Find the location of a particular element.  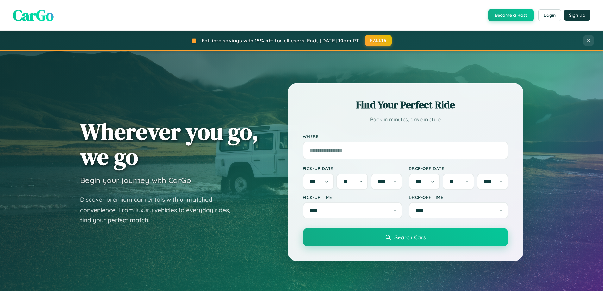

button: Search Cars is located at coordinates (406, 237).